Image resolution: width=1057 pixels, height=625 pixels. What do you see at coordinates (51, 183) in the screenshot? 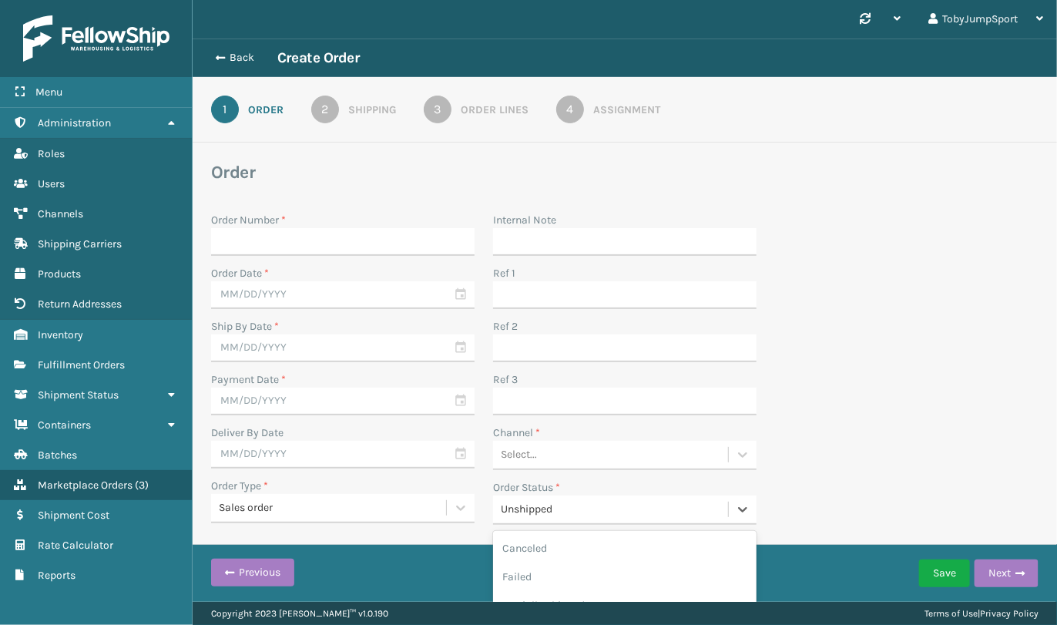
I see `span: Users` at bounding box center [51, 183].